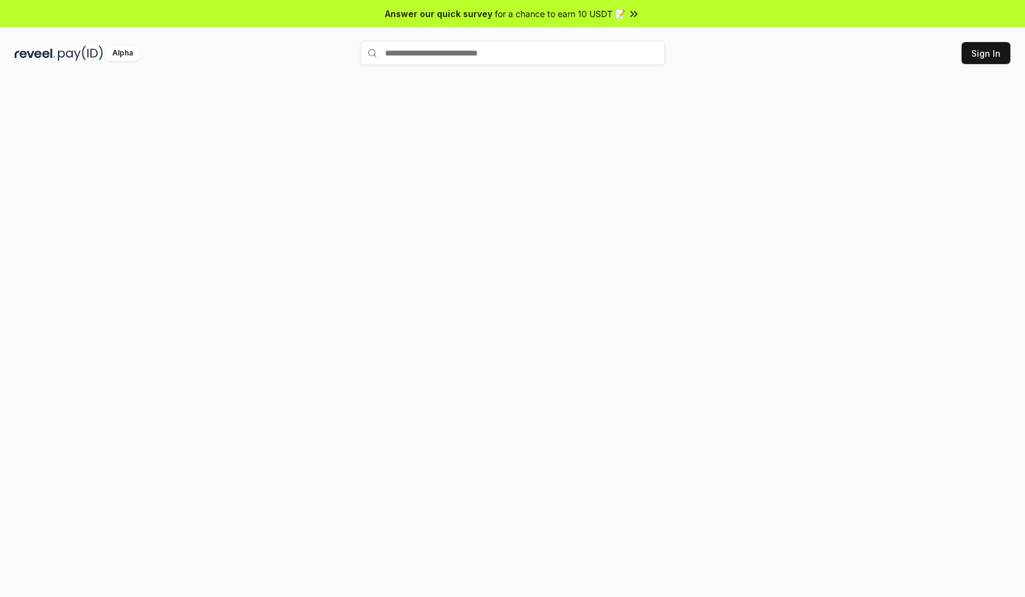 The image size is (1025, 597). What do you see at coordinates (35, 53) in the screenshot?
I see `img: reveel_dark` at bounding box center [35, 53].